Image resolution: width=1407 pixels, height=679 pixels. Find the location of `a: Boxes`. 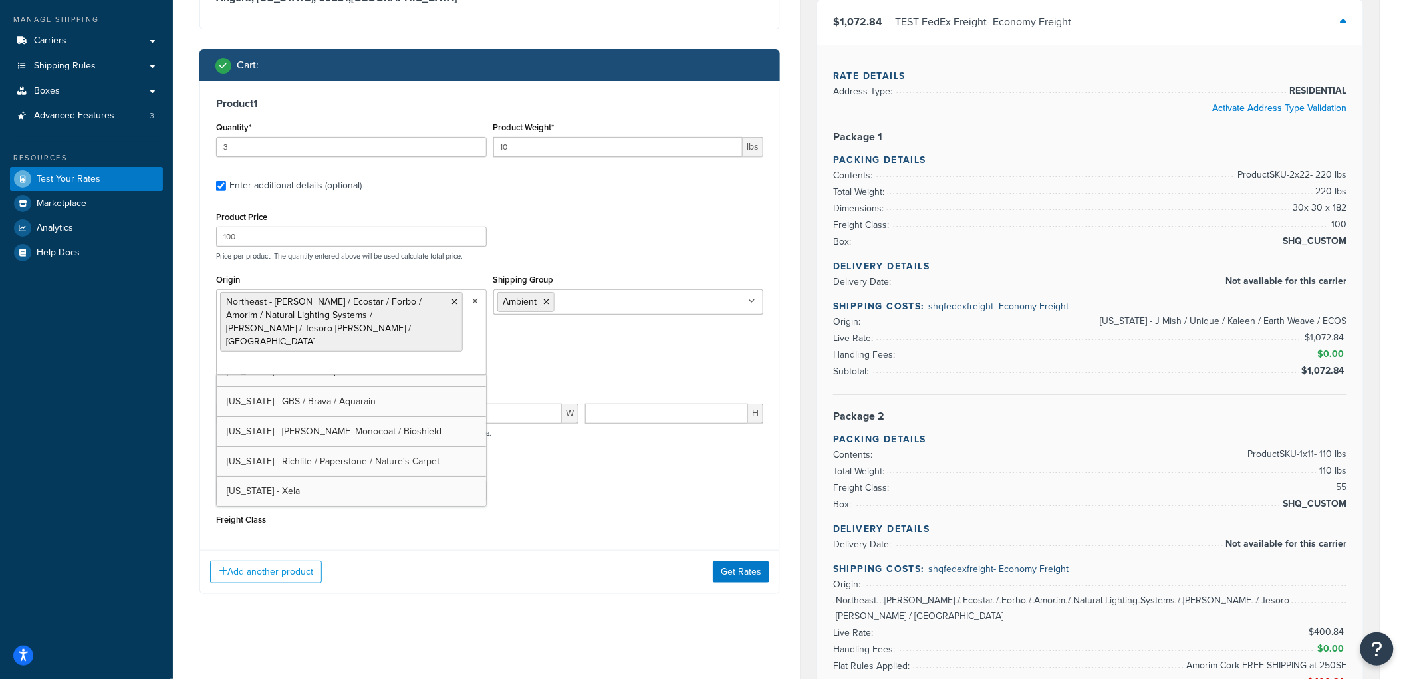

a: Boxes is located at coordinates (86, 91).